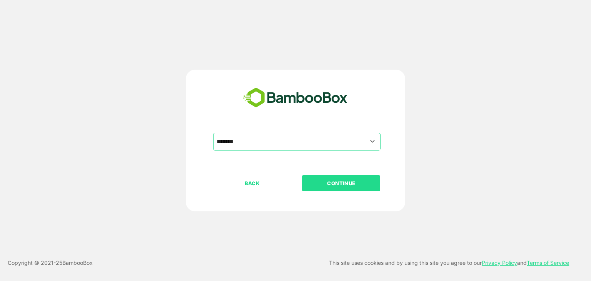 The width and height of the screenshot is (591, 281). I want to click on button: CONTINUE, so click(341, 183).